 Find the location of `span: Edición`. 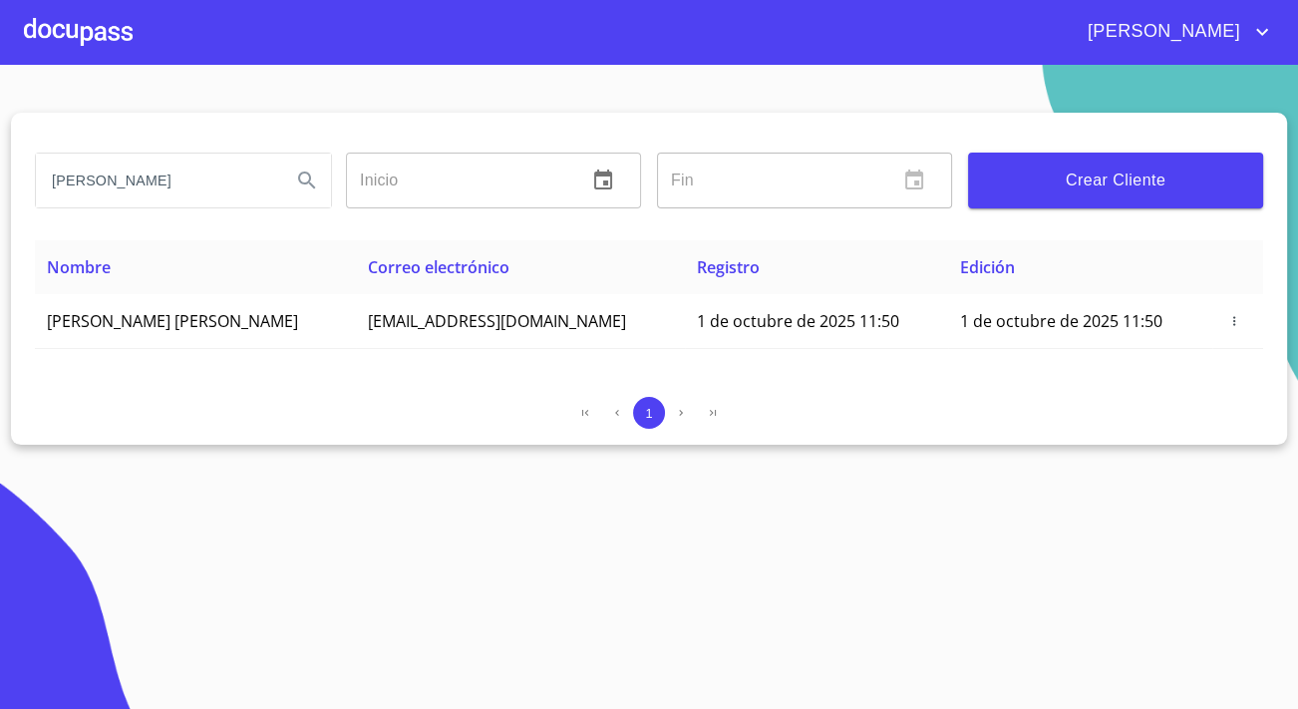

span: Edición is located at coordinates (987, 267).